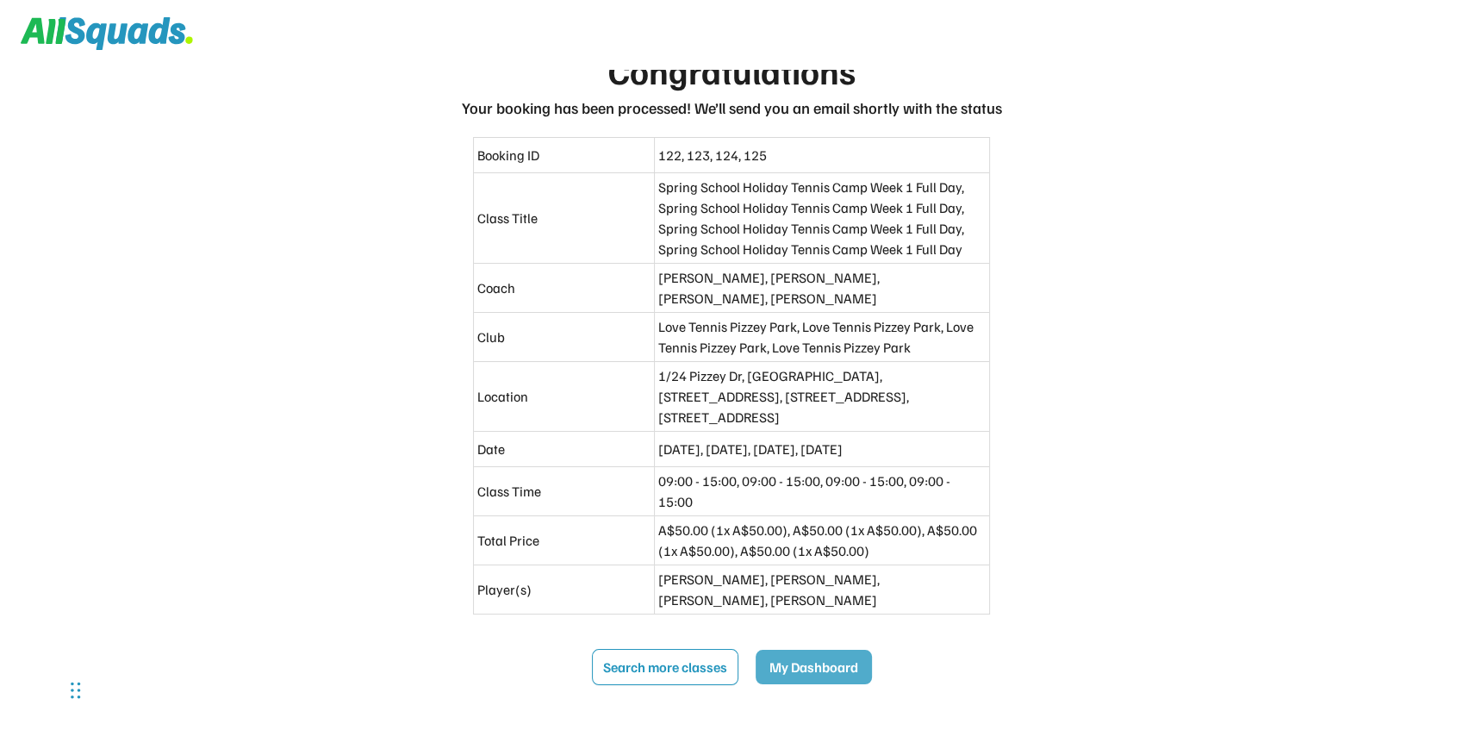  What do you see at coordinates (564, 155) in the screenshot?
I see `div: Booking ID` at bounding box center [564, 155].